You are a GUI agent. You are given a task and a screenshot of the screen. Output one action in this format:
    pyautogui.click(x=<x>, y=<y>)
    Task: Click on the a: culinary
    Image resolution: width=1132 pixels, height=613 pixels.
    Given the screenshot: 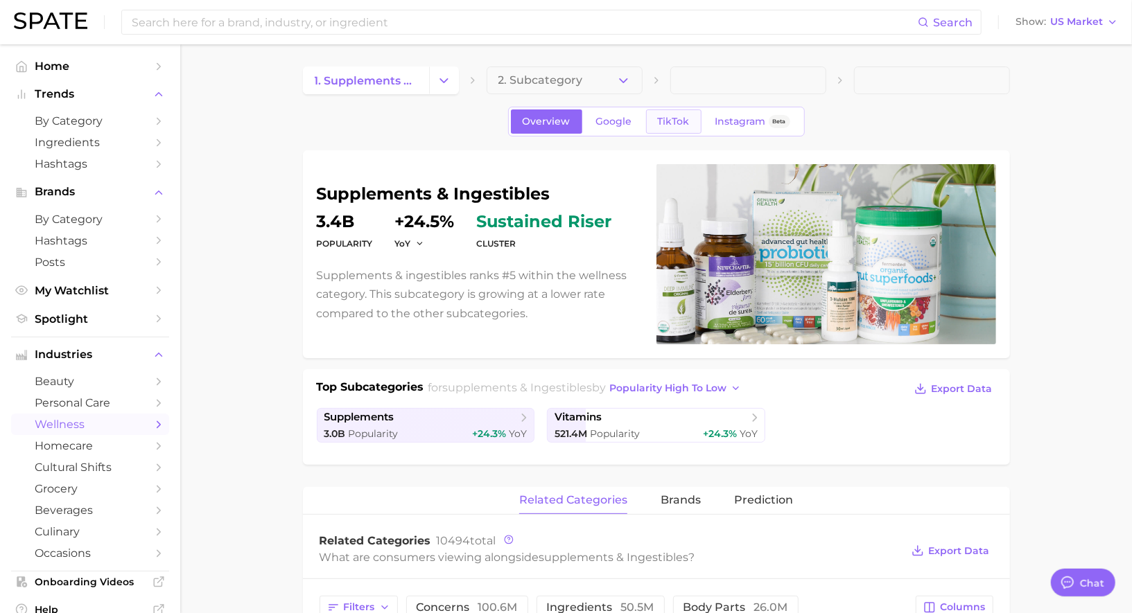 What is the action you would take?
    pyautogui.click(x=90, y=532)
    